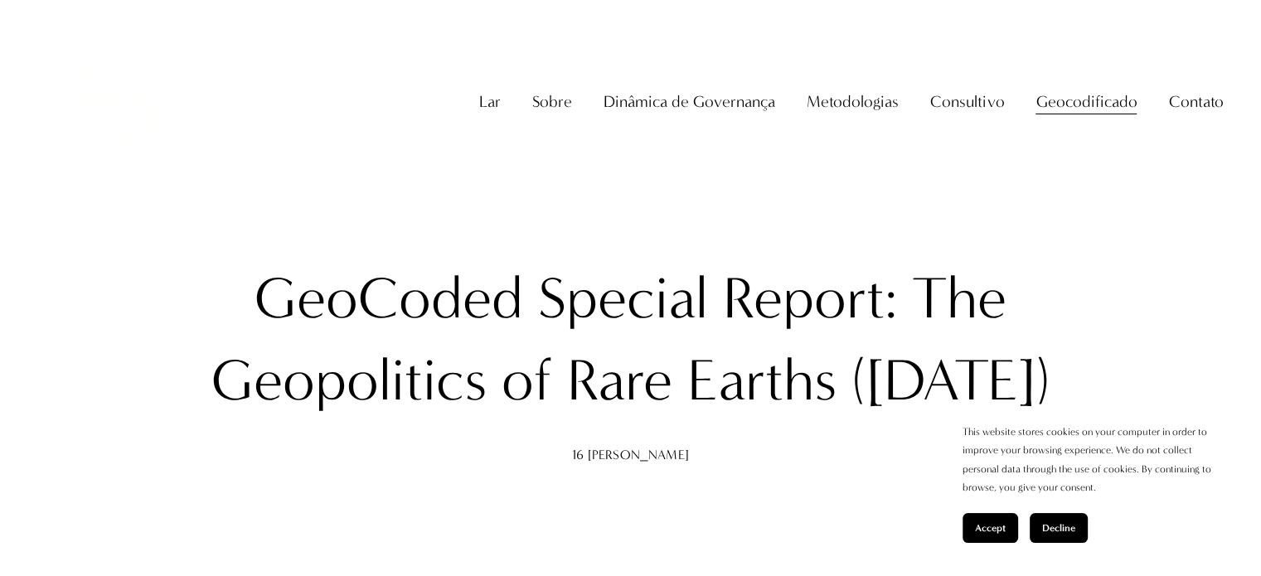 The height and width of the screenshot is (576, 1261). What do you see at coordinates (1195, 101) in the screenshot?
I see `font: Contato` at bounding box center [1195, 101].